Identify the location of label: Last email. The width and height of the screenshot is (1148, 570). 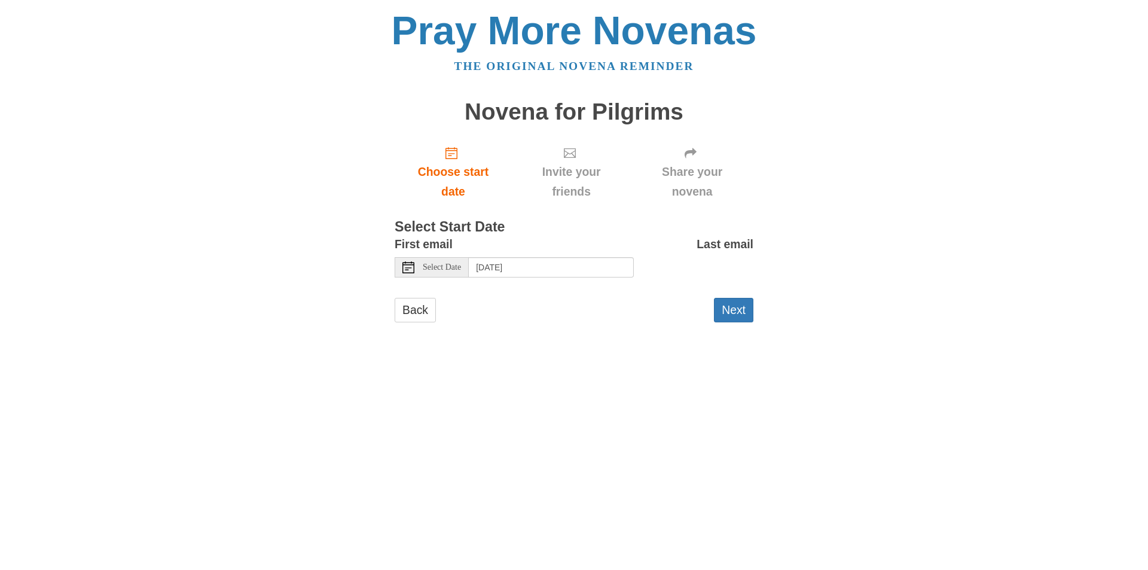
(725, 244).